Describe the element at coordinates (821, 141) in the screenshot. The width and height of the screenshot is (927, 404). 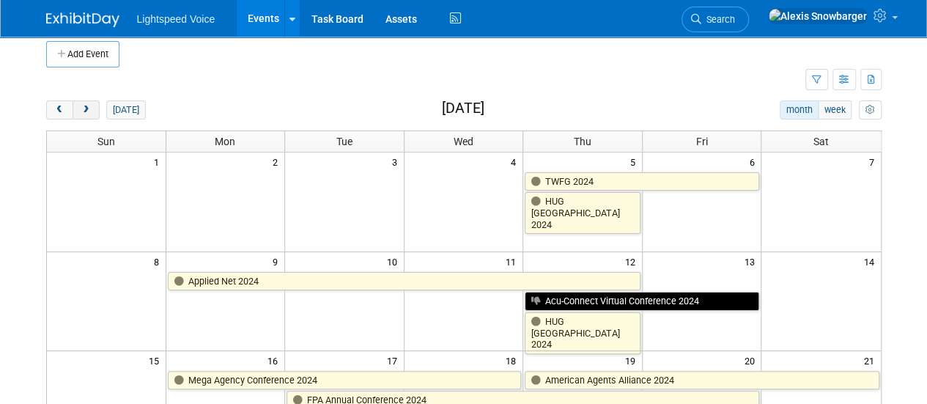
I see `span: Sat` at that location.